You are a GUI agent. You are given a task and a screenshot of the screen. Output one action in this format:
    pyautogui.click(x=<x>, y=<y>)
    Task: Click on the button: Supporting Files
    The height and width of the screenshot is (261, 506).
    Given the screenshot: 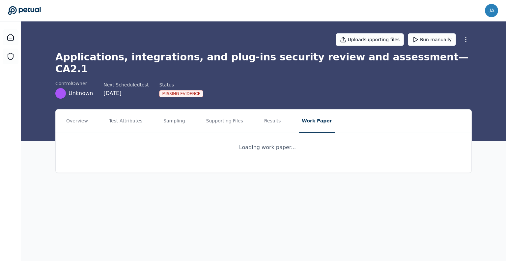 What is the action you would take?
    pyautogui.click(x=225, y=121)
    